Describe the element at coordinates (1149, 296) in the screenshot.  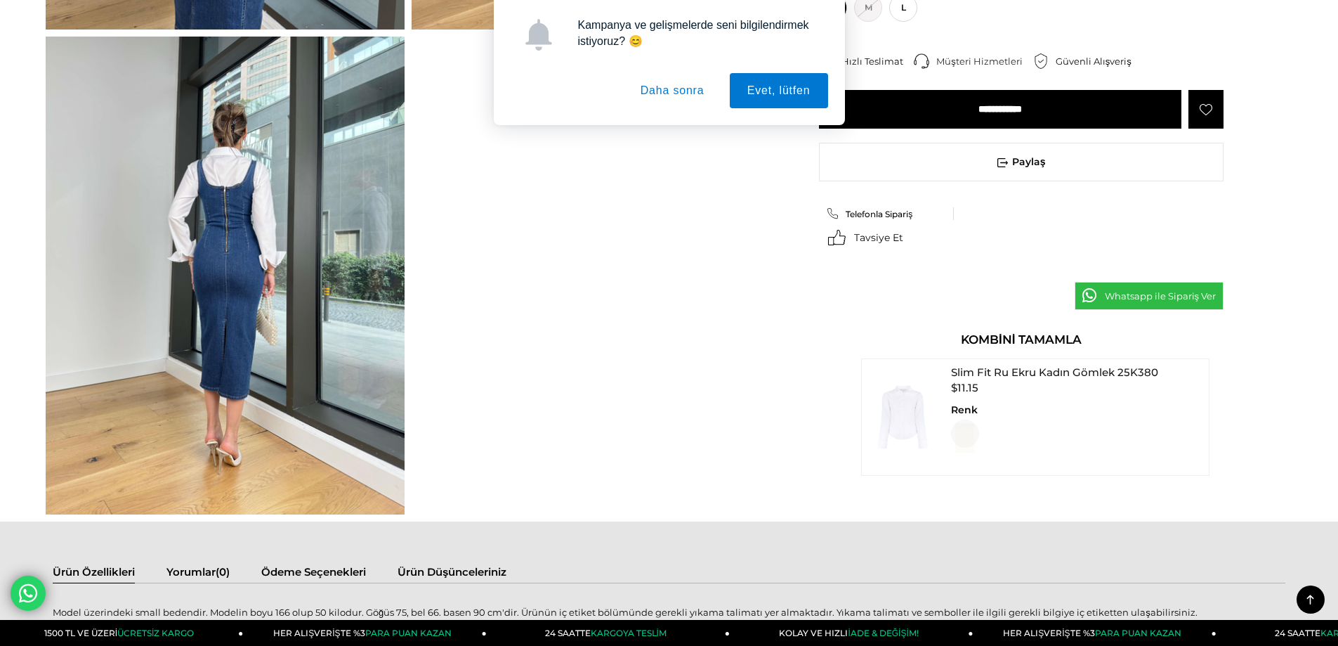
I see `a: Whatsapp ile Sipariş Ver` at that location.